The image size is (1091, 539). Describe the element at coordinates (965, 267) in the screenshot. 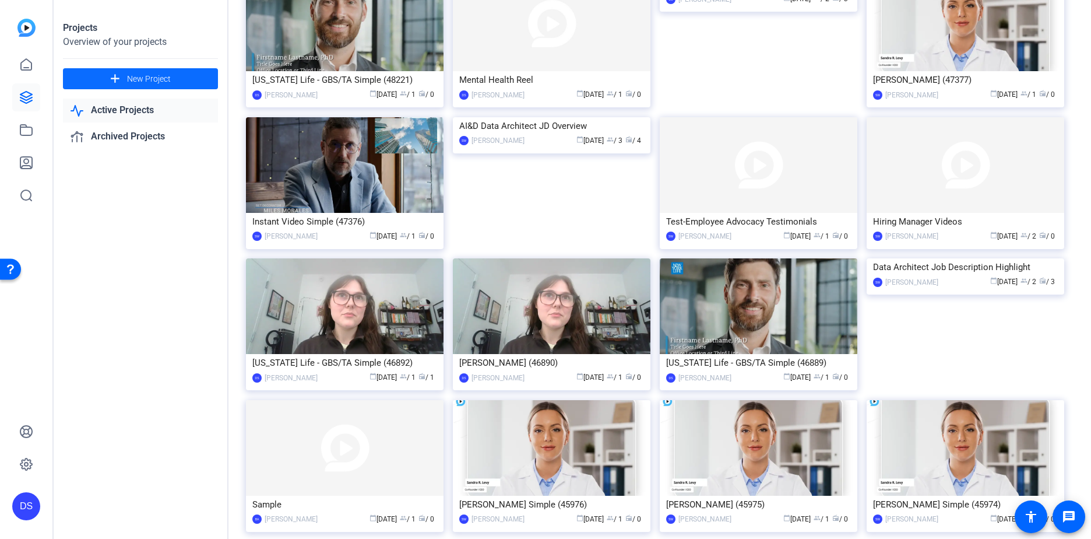

I see `div: Data Architect Job Description Highlight` at that location.